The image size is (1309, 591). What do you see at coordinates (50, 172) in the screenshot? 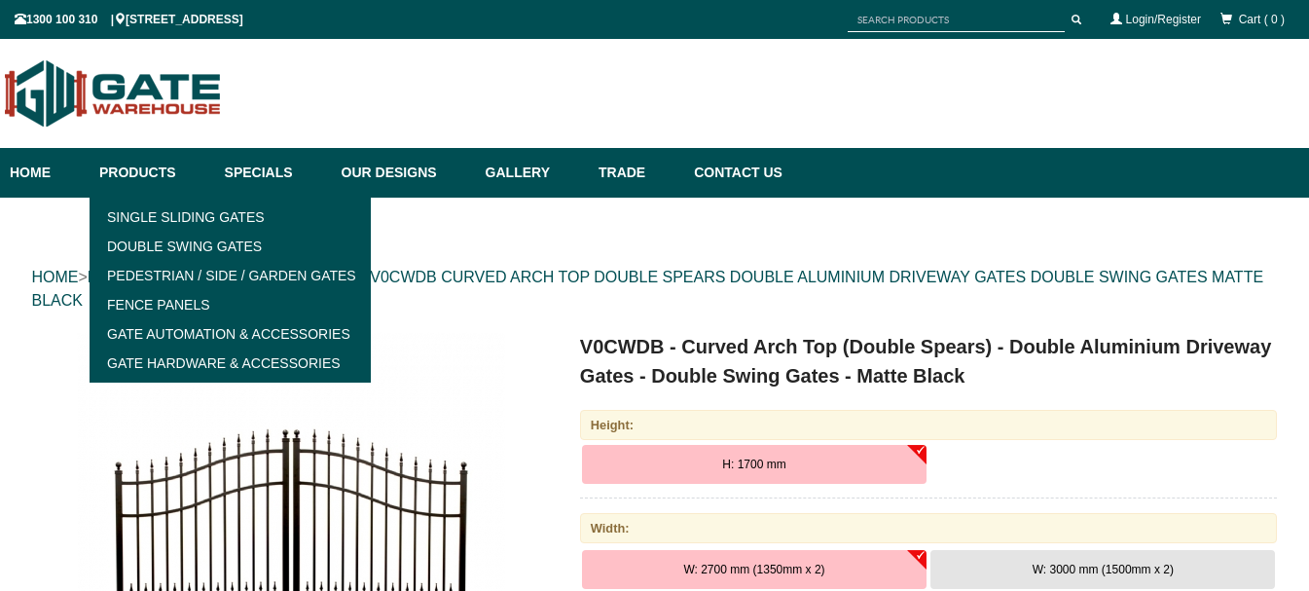
I see `a: Home` at bounding box center [50, 172].